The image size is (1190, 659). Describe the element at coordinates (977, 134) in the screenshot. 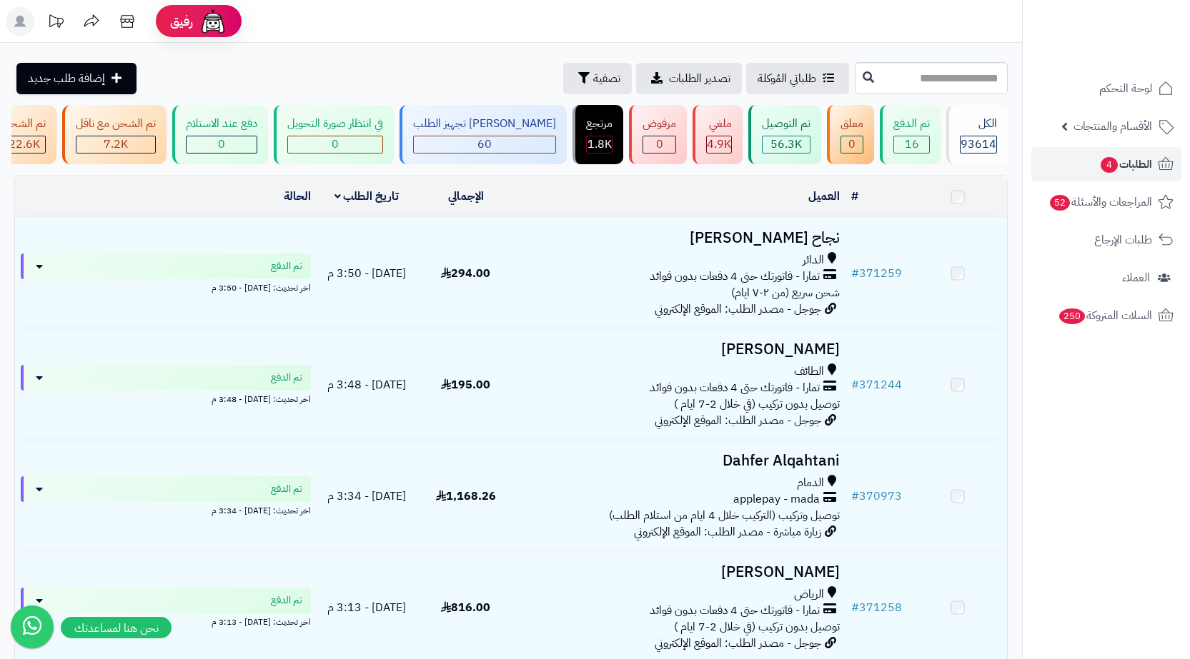

I see `a: الكل93614` at that location.